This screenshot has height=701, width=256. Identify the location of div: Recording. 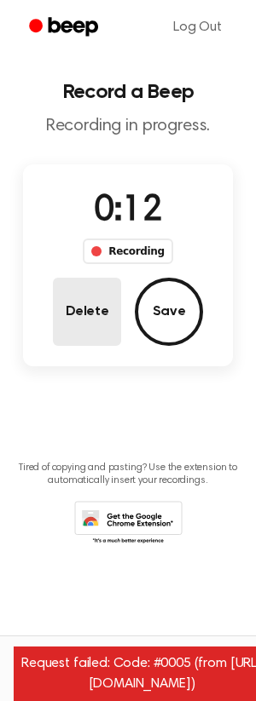
(127, 251).